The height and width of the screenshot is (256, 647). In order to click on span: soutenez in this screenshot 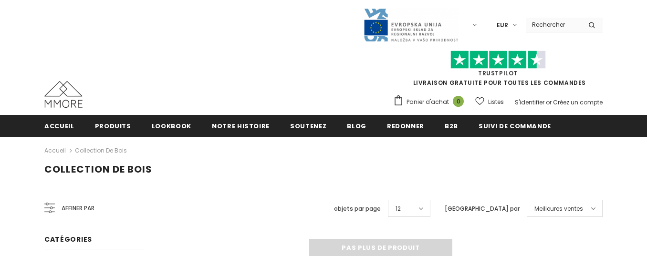, I will do `click(308, 126)`.